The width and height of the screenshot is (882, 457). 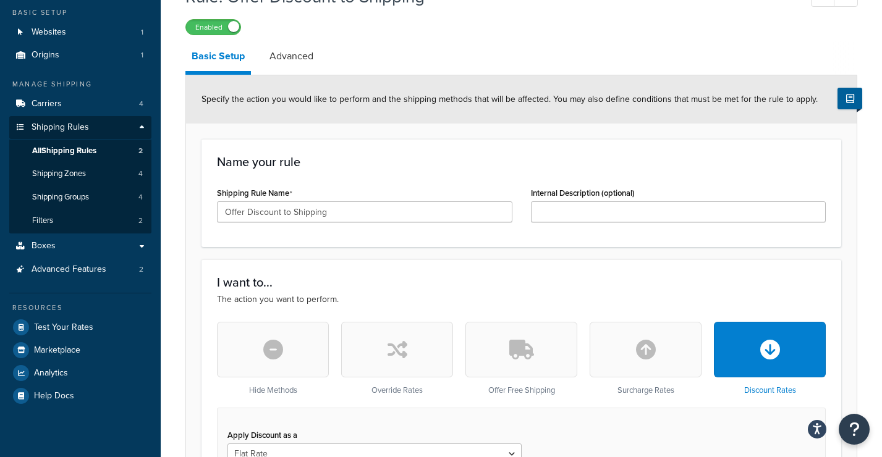 I want to click on a: Test Your Rates, so click(x=80, y=328).